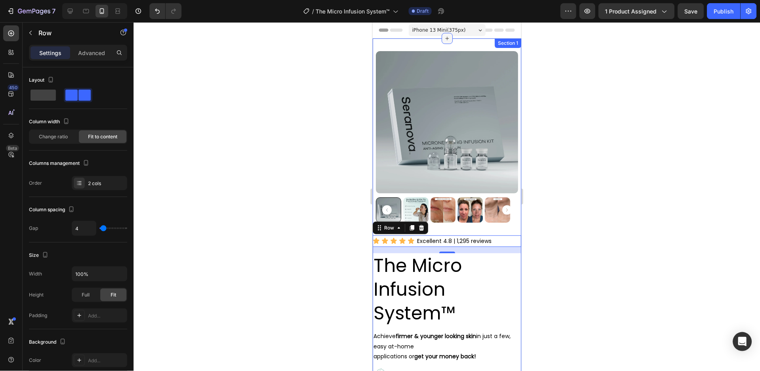  Describe the element at coordinates (82, 219) in the screenshot. I see `p: Excellent 4.8 | 1,295 reviews` at that location.